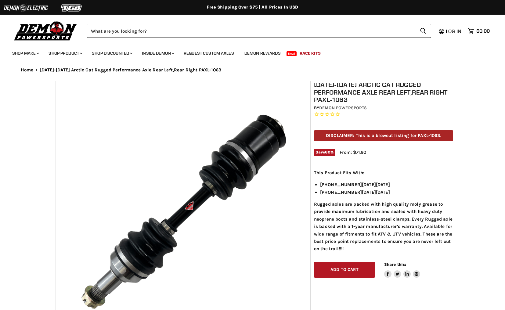  I want to click on span: Log in, so click(454, 31).